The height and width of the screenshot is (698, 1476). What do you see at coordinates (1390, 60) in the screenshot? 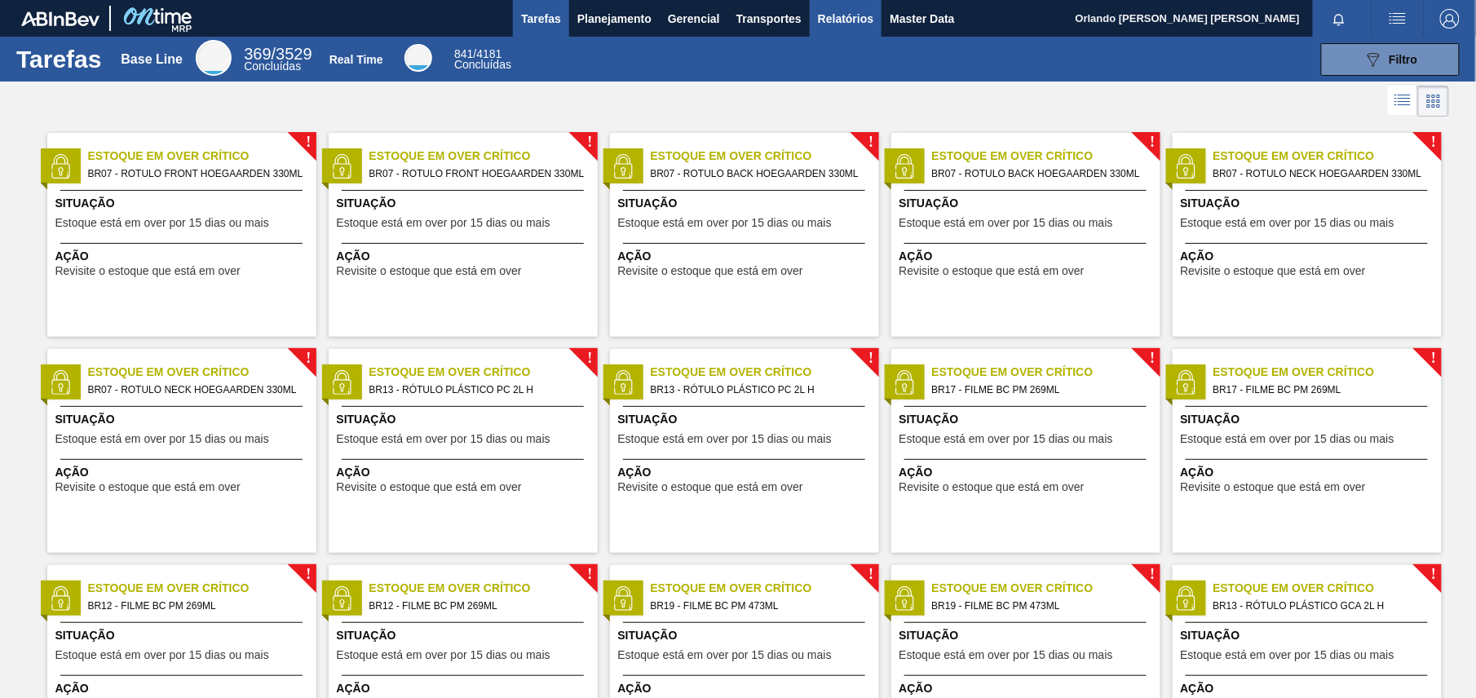
I see `button: Filtro` at bounding box center [1390, 60].